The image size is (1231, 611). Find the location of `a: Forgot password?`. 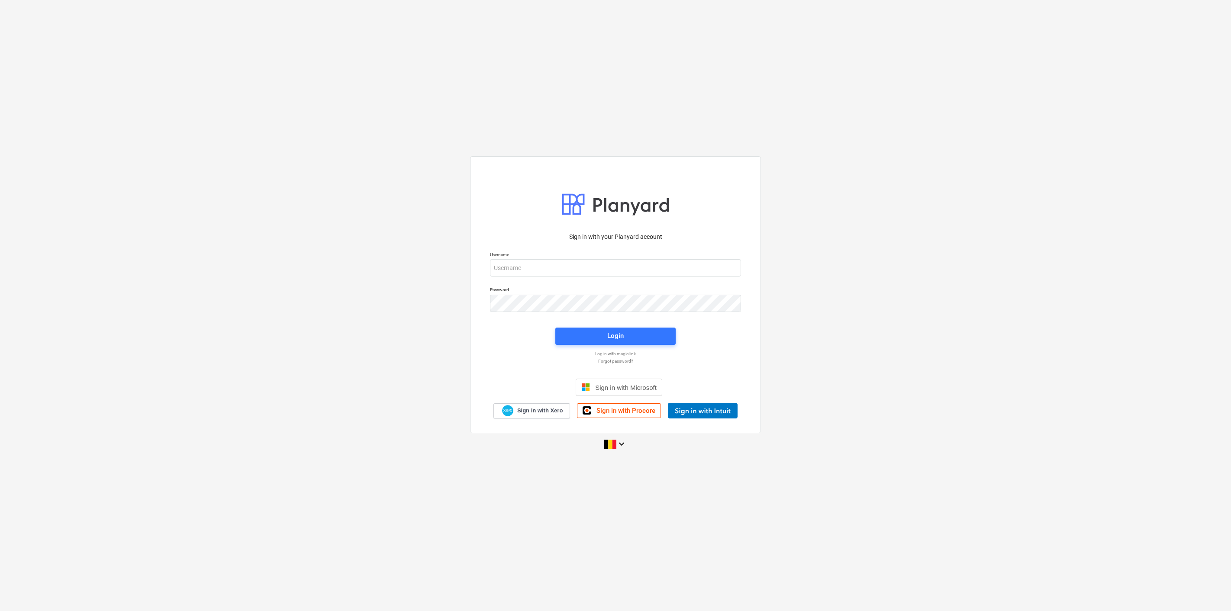

a: Forgot password? is located at coordinates (616, 361).